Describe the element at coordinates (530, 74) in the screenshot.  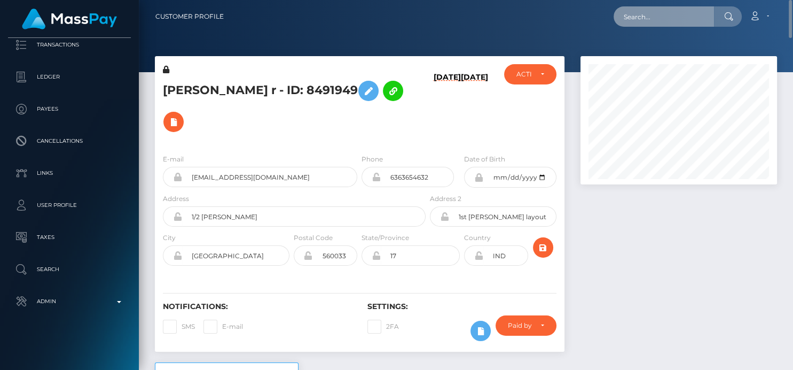
I see `button: ACTIVE` at that location.